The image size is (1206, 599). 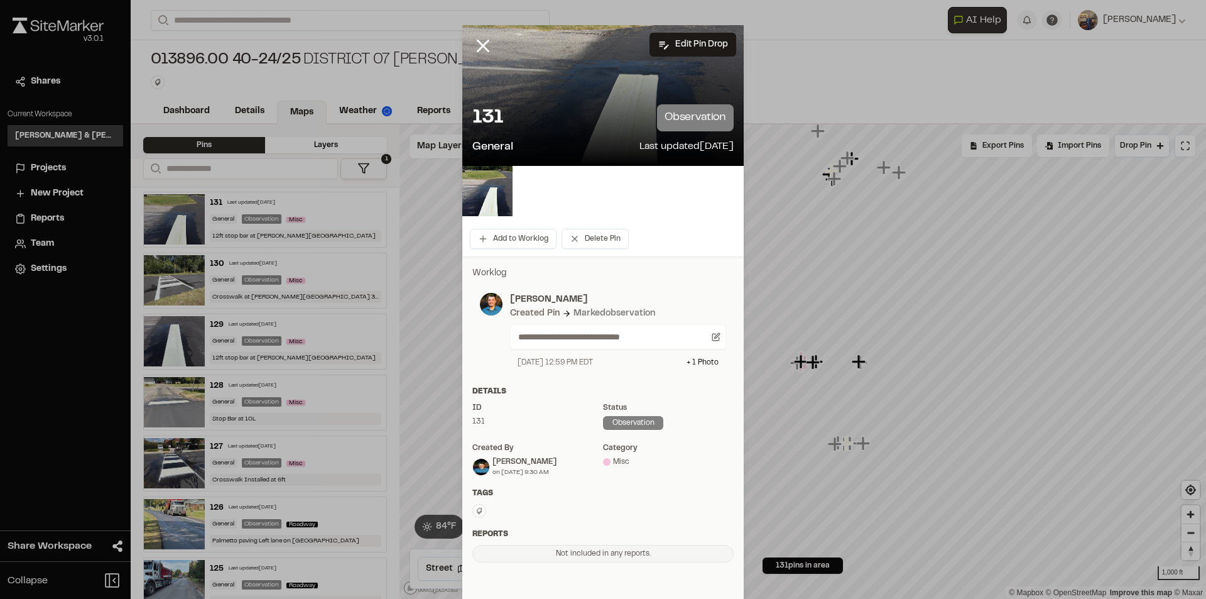 What do you see at coordinates (614, 313) in the screenshot?
I see `div: Marked observation` at bounding box center [614, 313].